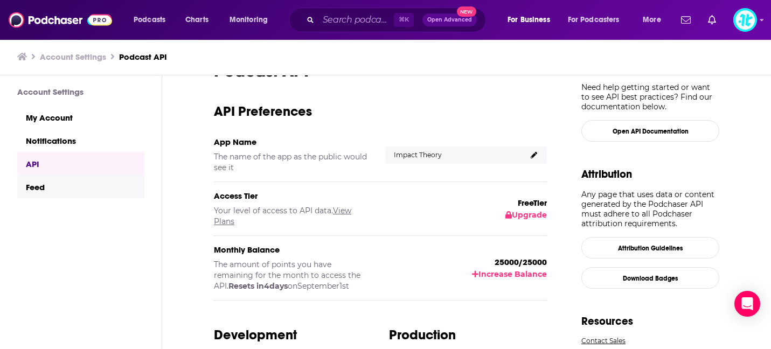 The width and height of the screenshot is (771, 349). I want to click on a: API, so click(81, 163).